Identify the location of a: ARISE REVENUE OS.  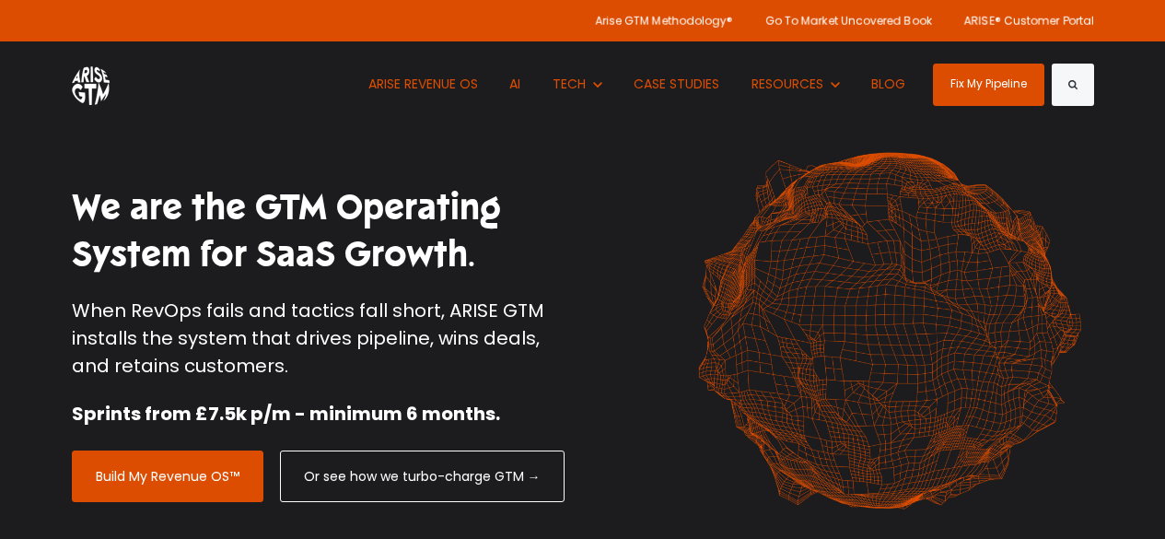
(423, 84).